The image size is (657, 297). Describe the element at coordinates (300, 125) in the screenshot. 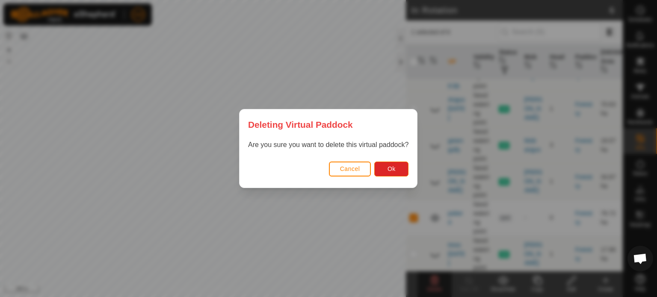

I see `span: Deleting Virtual Paddock` at that location.